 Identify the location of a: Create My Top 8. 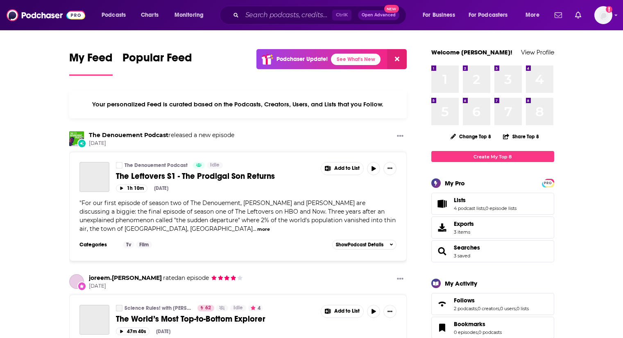
(493, 156).